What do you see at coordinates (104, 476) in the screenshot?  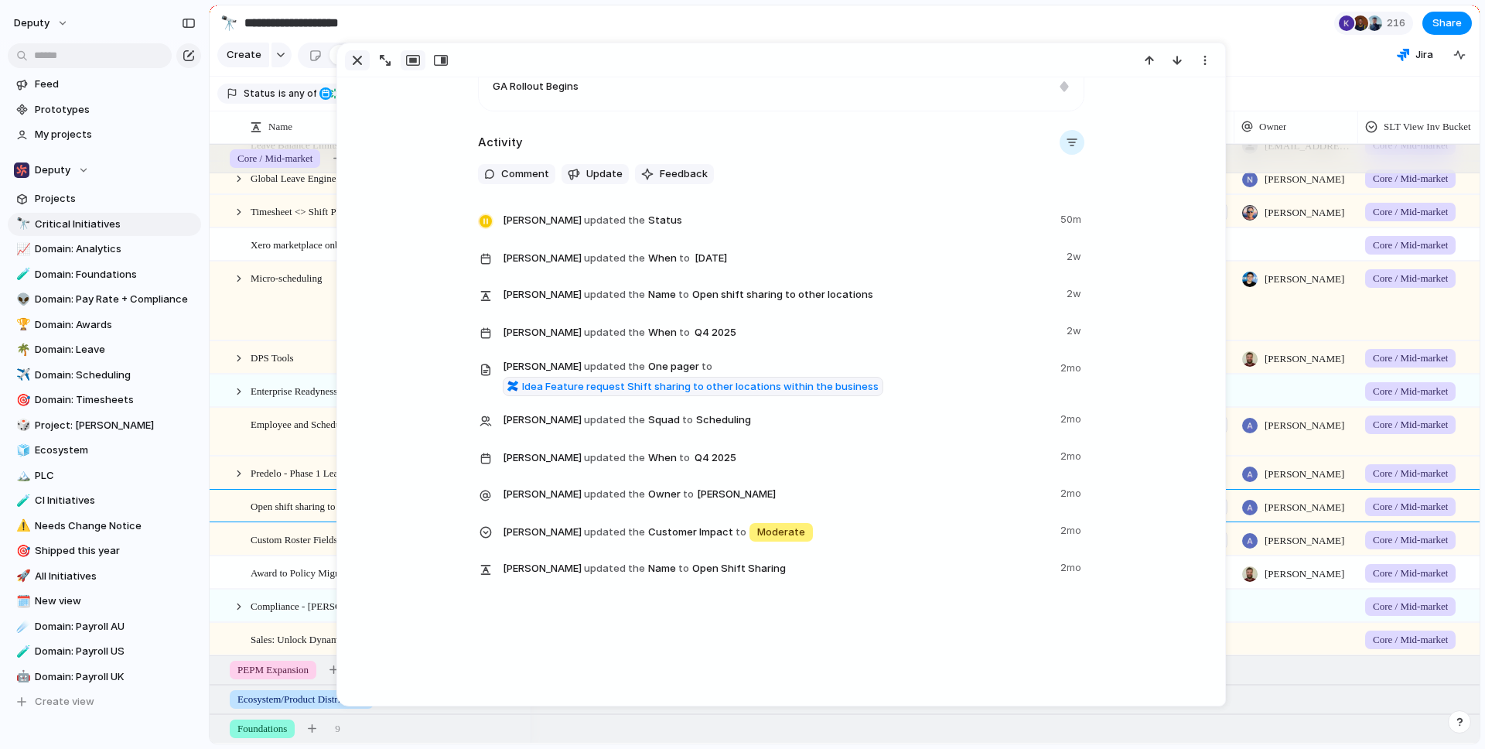 I see `a: 🏔️PLC` at bounding box center [104, 476].